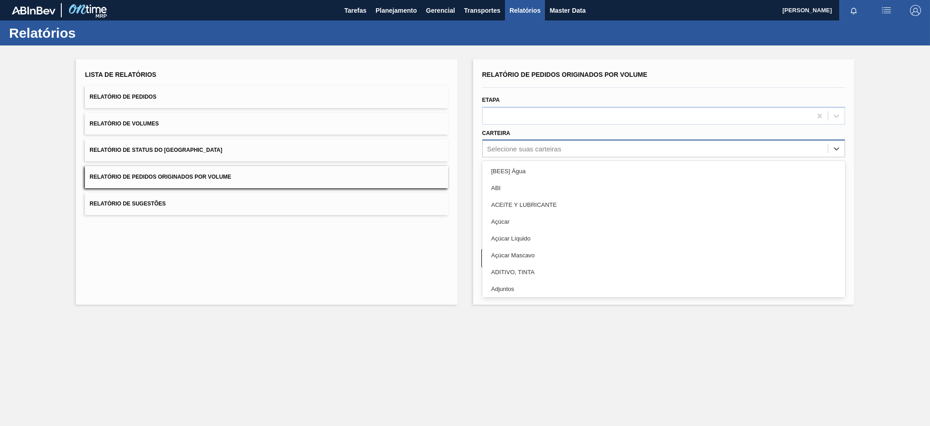 The image size is (930, 426). I want to click on span: Transportes, so click(482, 10).